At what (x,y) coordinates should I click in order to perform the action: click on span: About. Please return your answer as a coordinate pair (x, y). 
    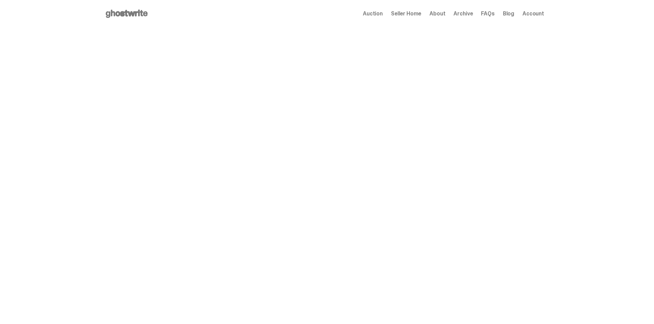
    Looking at the image, I should click on (437, 14).